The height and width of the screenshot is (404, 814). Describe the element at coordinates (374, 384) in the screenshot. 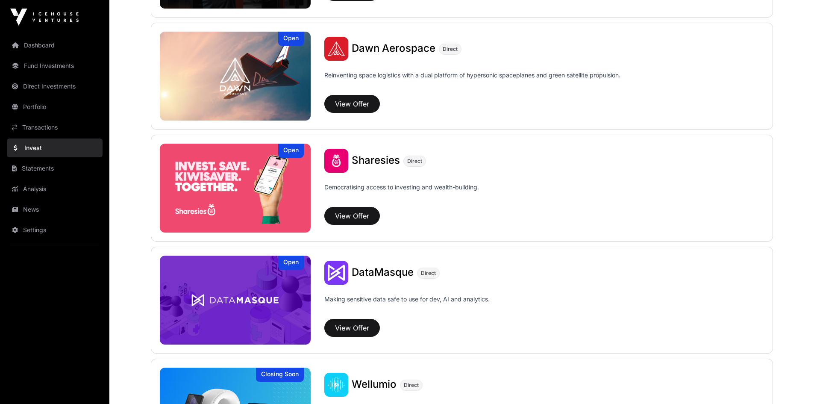

I see `a: Wellumio` at that location.